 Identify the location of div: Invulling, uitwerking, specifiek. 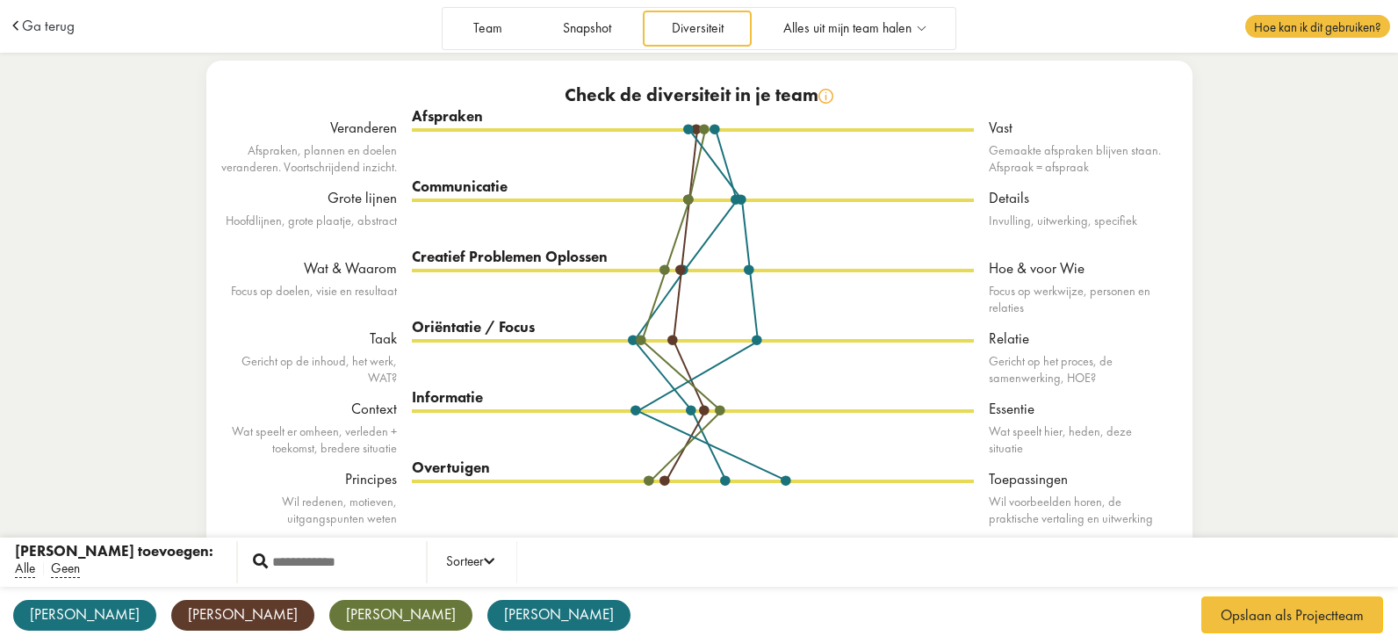
(1076, 220).